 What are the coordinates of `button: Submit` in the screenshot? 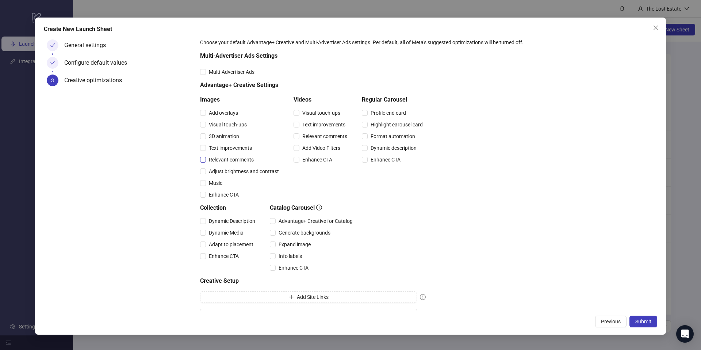 It's located at (643, 321).